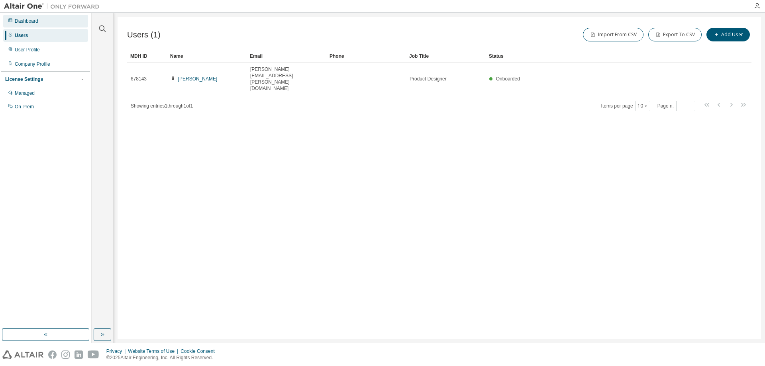 The width and height of the screenshot is (765, 366). Describe the element at coordinates (446, 56) in the screenshot. I see `div: Job Title` at that location.